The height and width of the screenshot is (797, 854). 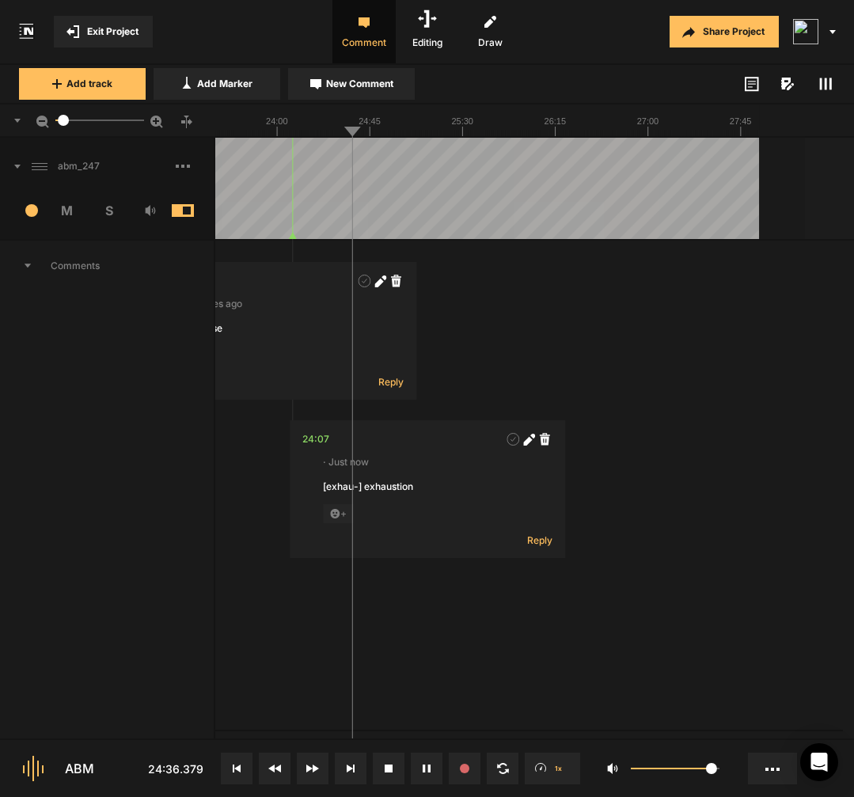 I want to click on button: Share Project, so click(x=724, y=32).